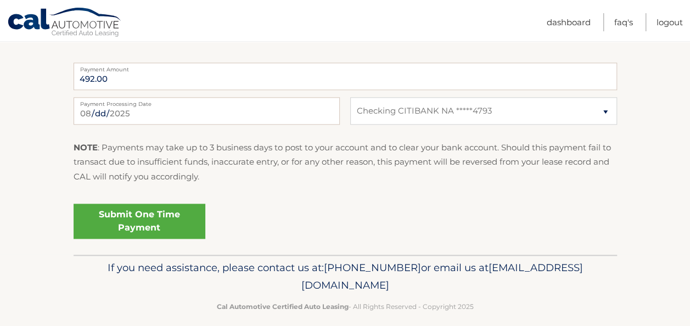 The width and height of the screenshot is (690, 326). Describe the element at coordinates (345, 306) in the screenshot. I see `p: - All Rights Reserved - Copyright 2025` at that location.